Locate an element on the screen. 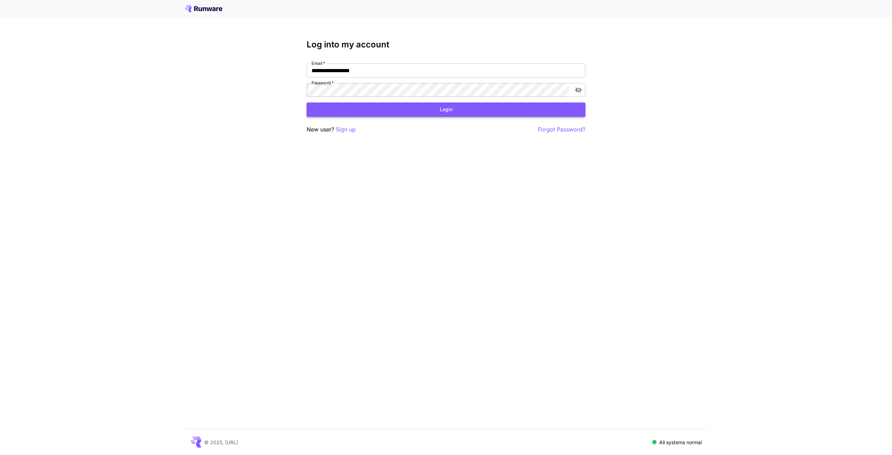 The height and width of the screenshot is (455, 892). h3: Log into my account is located at coordinates (446, 45).